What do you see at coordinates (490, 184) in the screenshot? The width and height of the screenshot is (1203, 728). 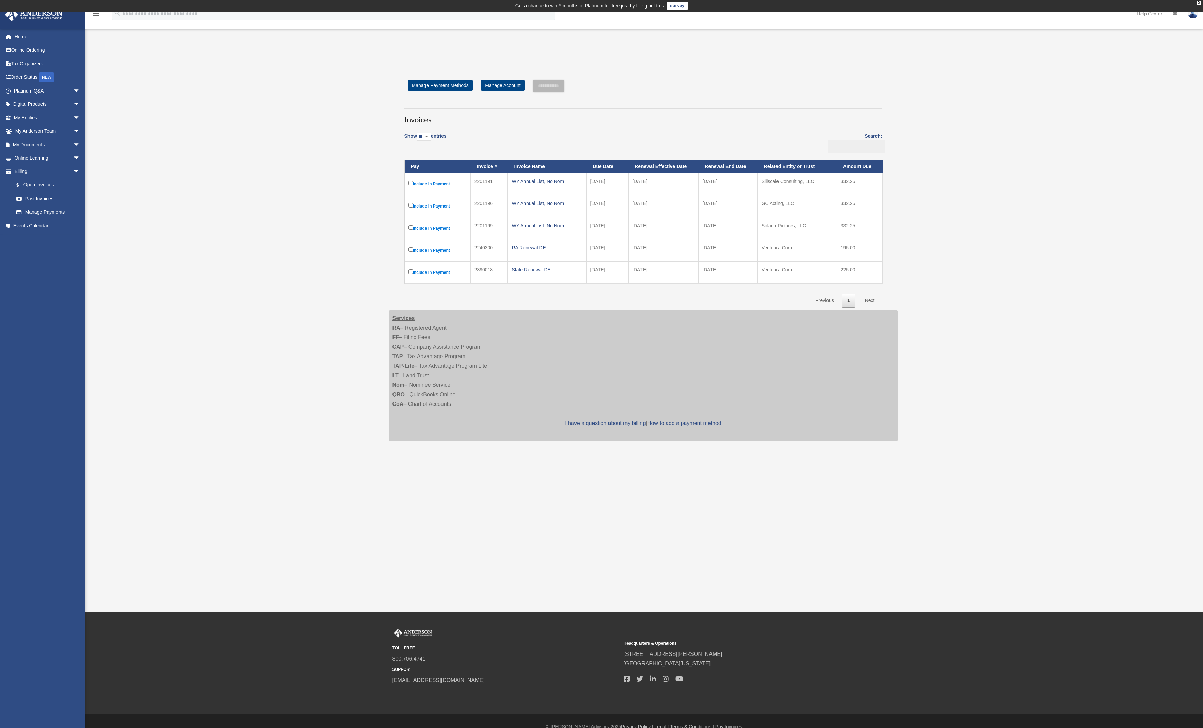 I see `td: 2201191` at bounding box center [490, 184].